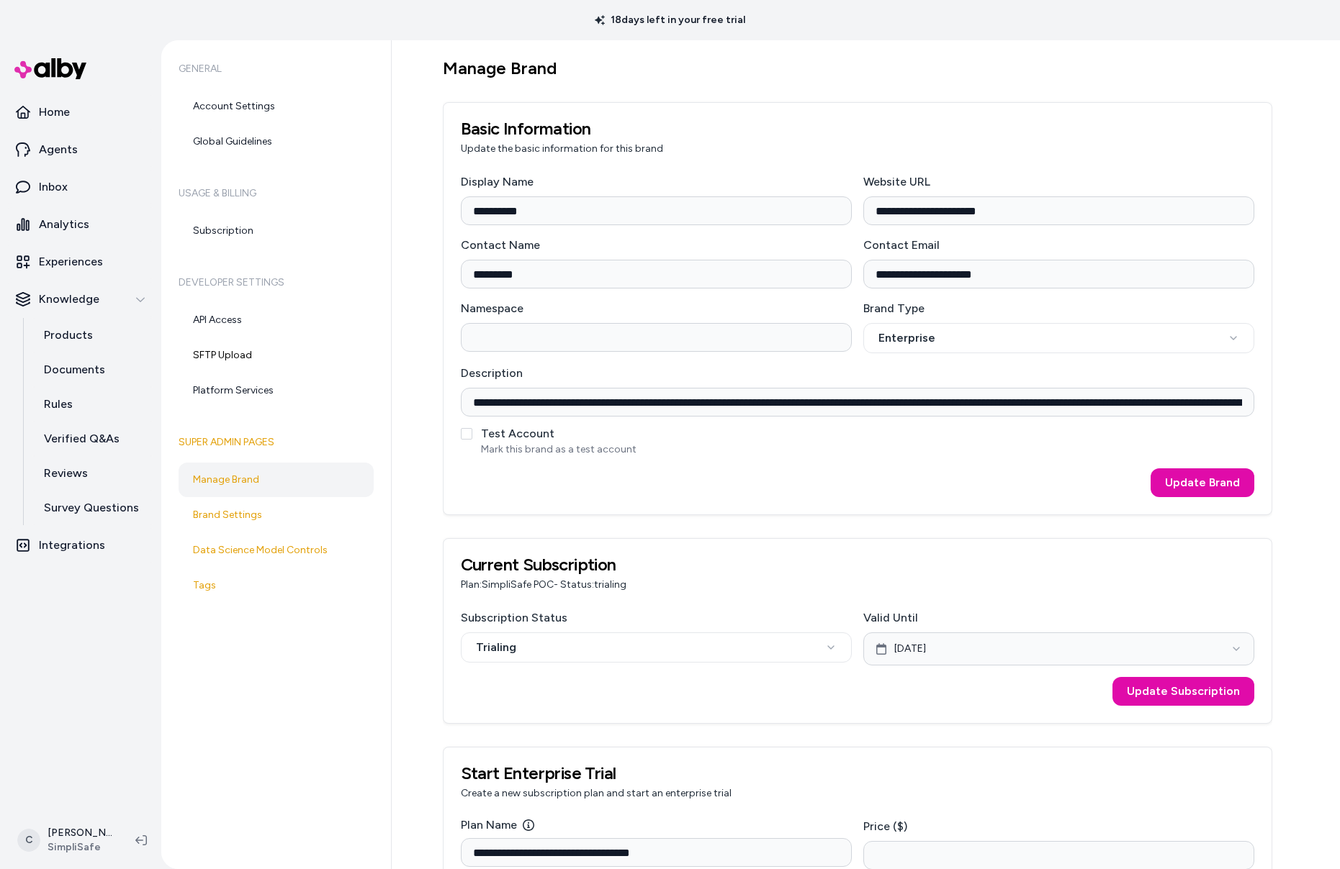  What do you see at coordinates (74, 370) in the screenshot?
I see `p: Documents` at bounding box center [74, 370].